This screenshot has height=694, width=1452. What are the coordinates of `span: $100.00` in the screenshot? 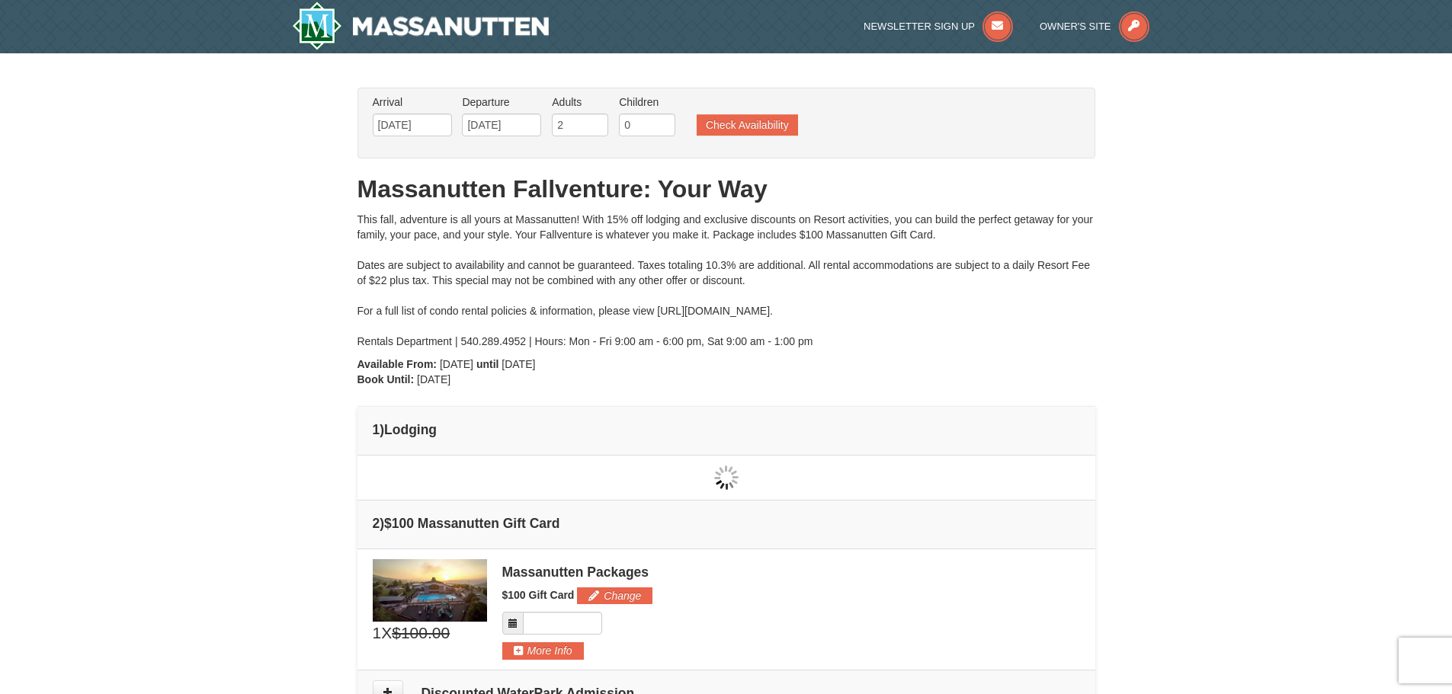 It's located at (421, 633).